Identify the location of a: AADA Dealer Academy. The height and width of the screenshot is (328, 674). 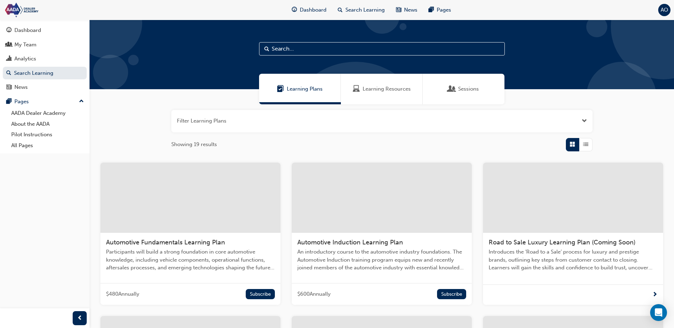
(47, 113).